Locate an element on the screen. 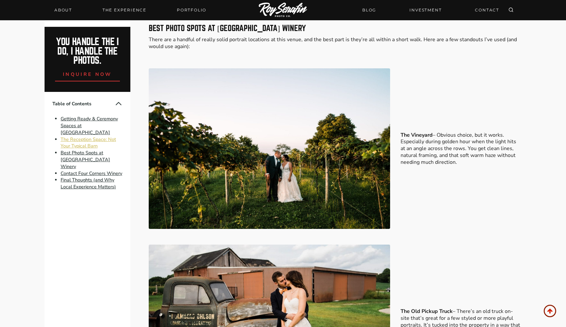 This screenshot has height=327, width=566. h2: You handle the i do, I handle the photos. is located at coordinates (87, 51).